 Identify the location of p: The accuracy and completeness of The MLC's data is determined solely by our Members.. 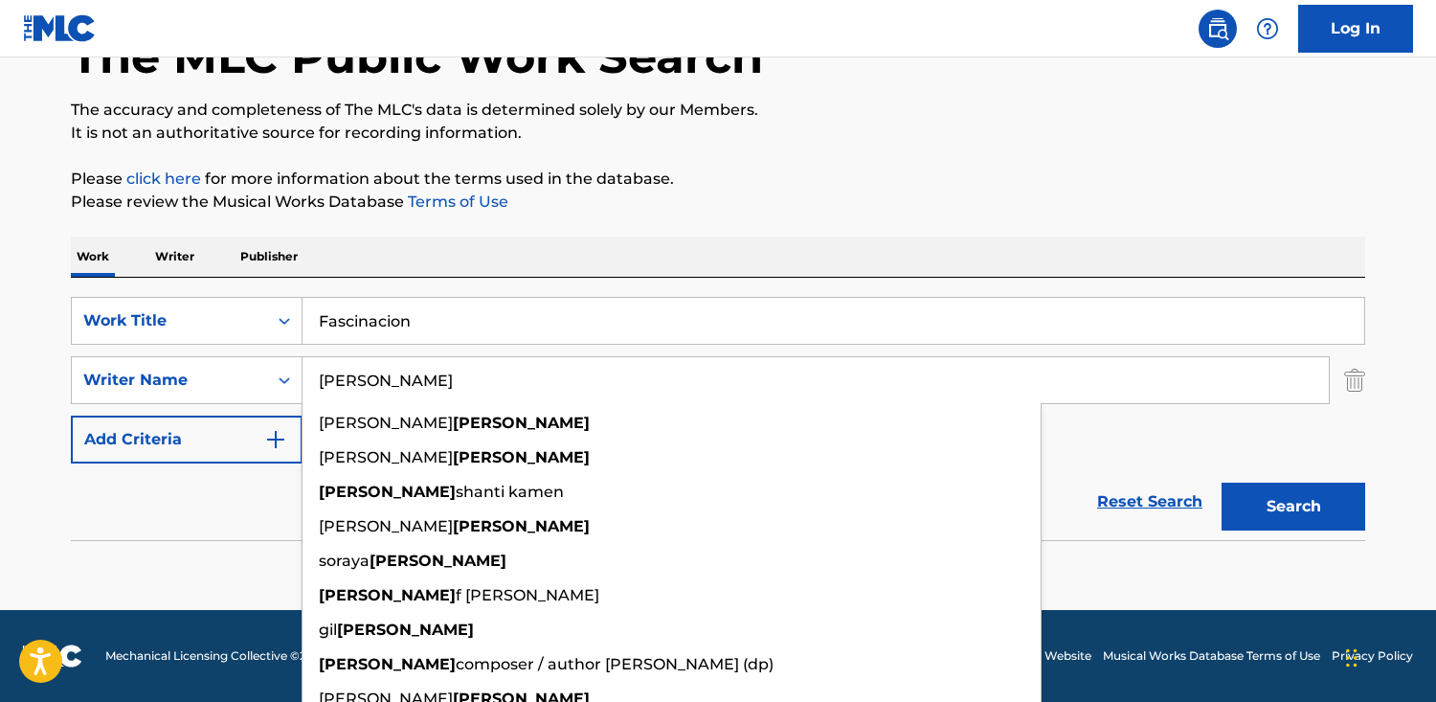
(718, 110).